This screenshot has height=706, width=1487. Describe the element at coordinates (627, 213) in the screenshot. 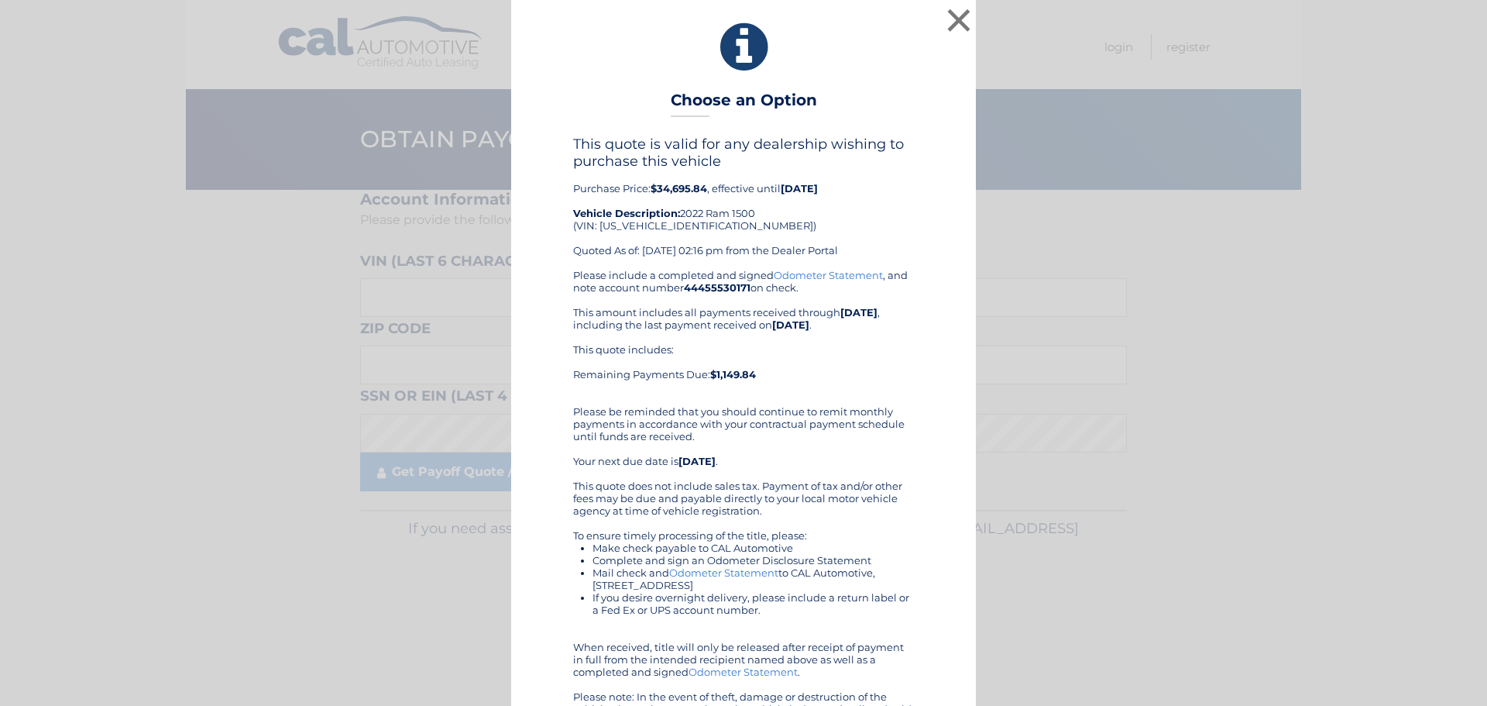

I see `strong: Vehicle Description:` at that location.